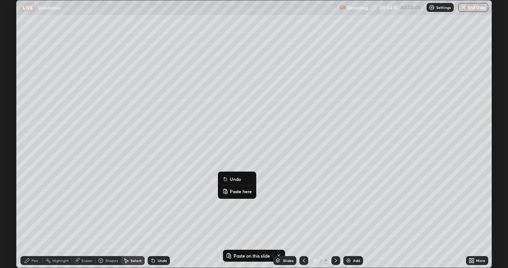 The image size is (508, 268). I want to click on p: Paste on this slide, so click(252, 256).